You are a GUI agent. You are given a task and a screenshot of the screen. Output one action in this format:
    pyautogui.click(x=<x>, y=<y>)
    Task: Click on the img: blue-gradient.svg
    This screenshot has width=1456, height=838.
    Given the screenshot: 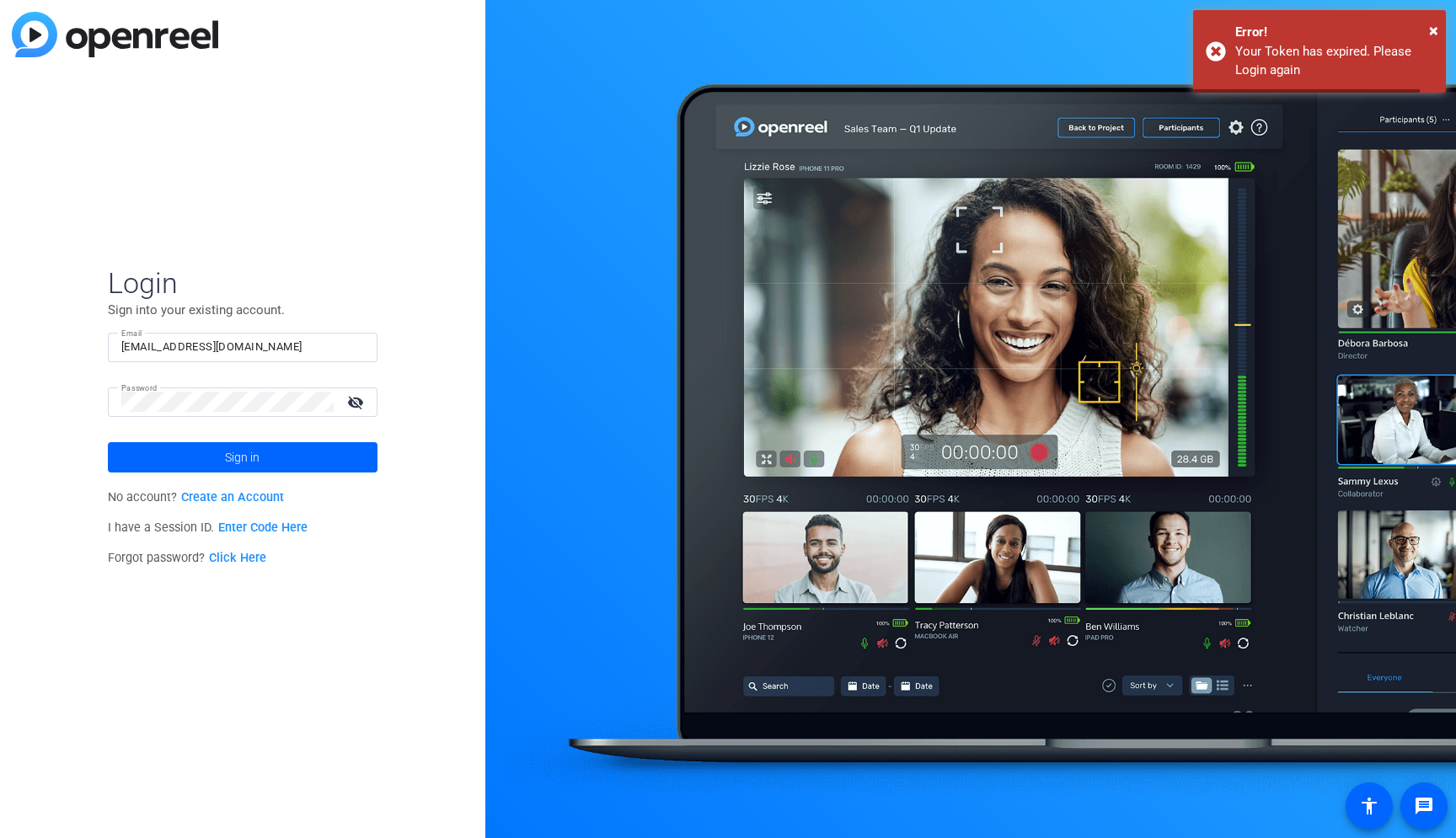 What is the action you would take?
    pyautogui.click(x=114, y=34)
    